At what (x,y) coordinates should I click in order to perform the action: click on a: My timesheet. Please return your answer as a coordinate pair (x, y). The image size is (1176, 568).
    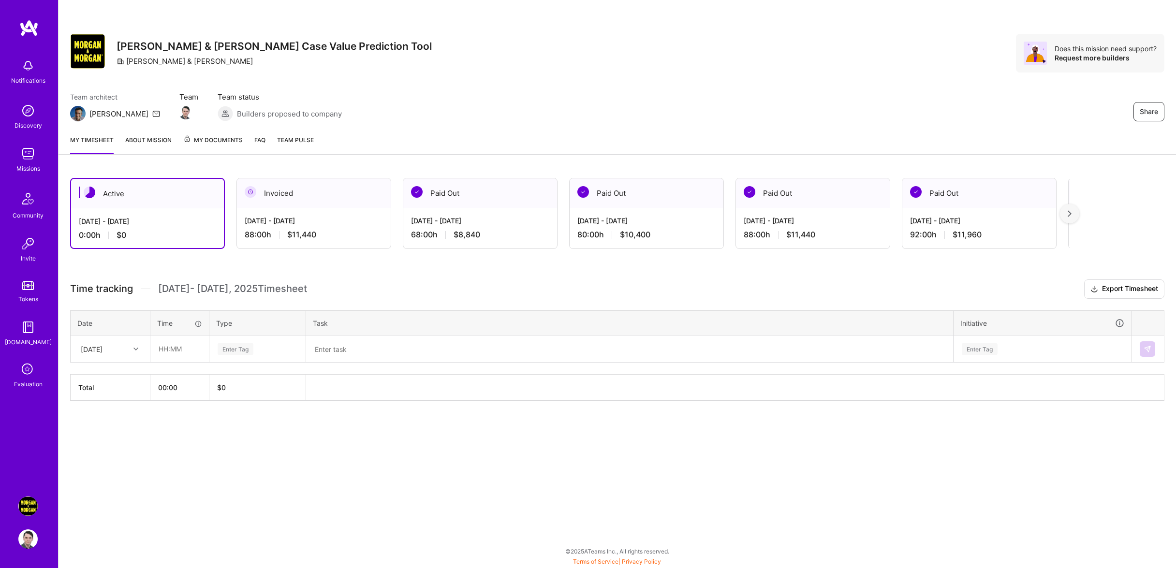
    Looking at the image, I should click on (92, 145).